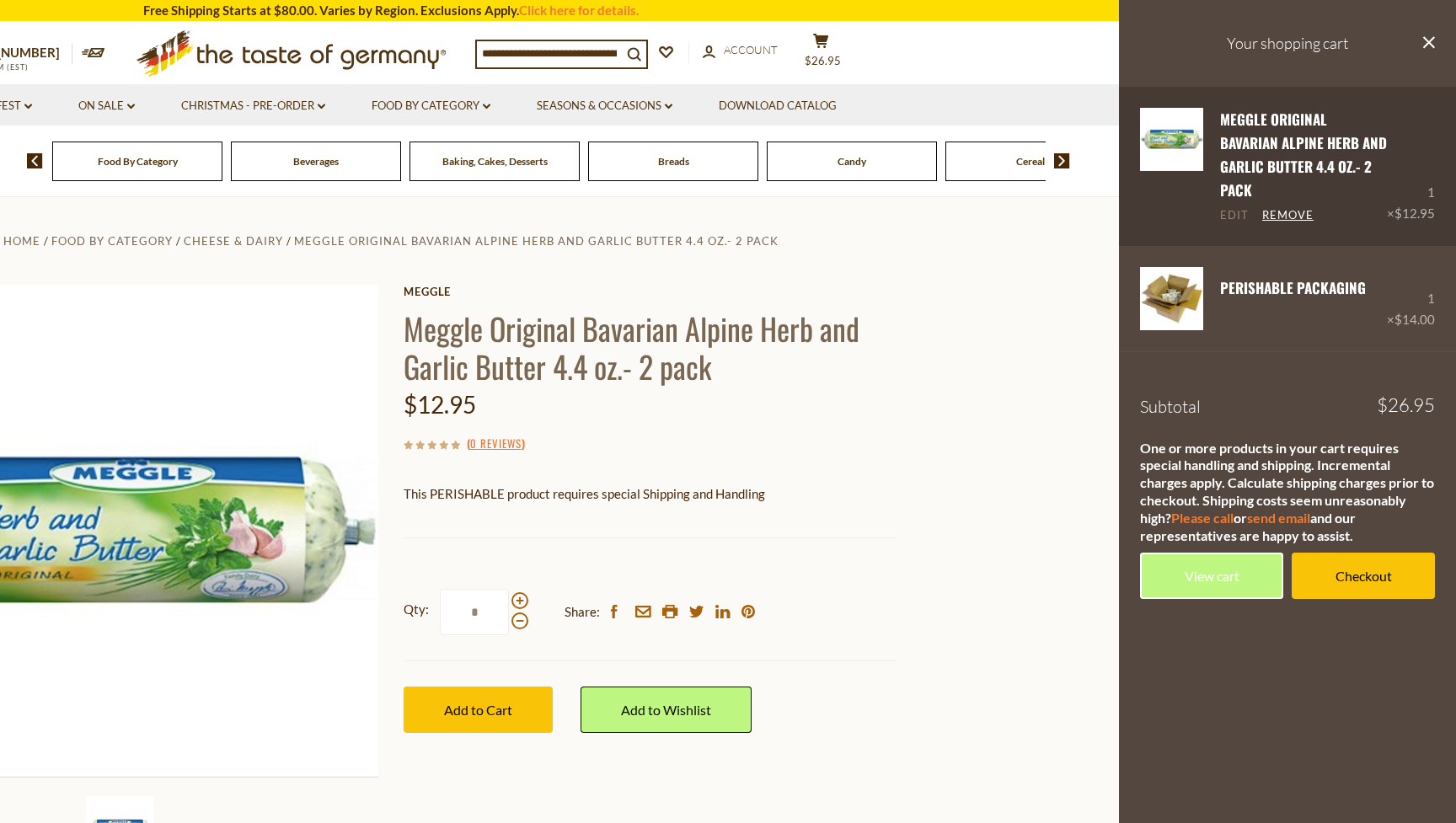  Describe the element at coordinates (604, 107) in the screenshot. I see `a: Seasons & Occasions` at that location.